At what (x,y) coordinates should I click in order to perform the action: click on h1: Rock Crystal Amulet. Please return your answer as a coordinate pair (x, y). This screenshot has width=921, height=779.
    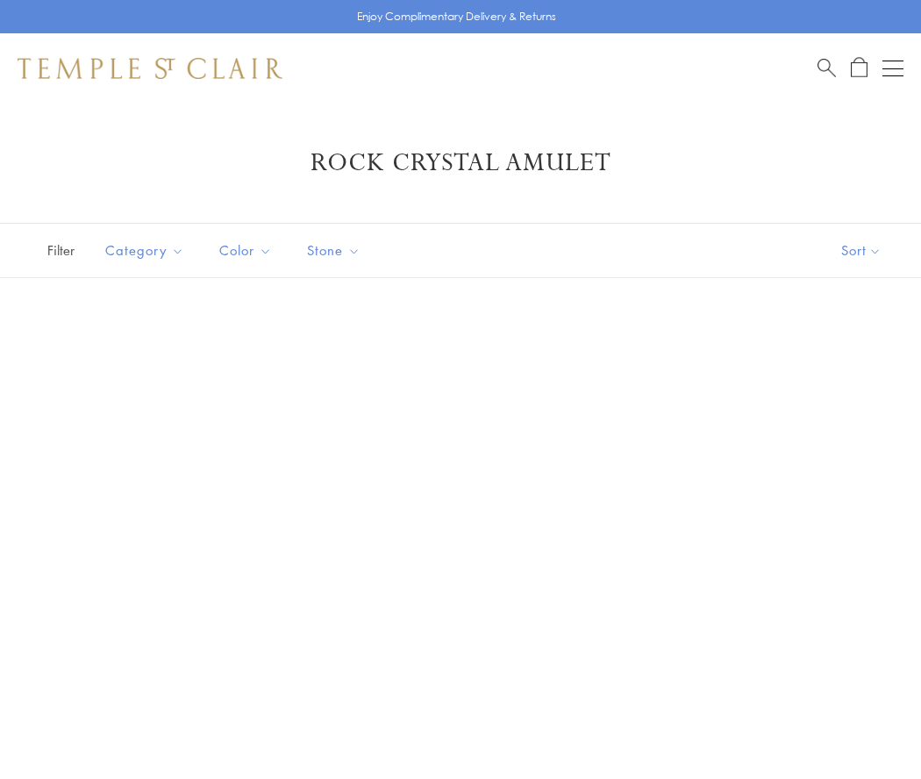
    Looking at the image, I should click on (461, 163).